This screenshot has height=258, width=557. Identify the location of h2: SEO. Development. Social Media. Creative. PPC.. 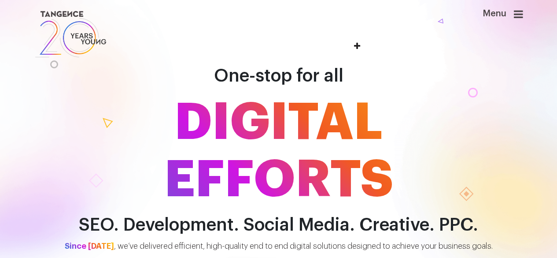
(279, 225).